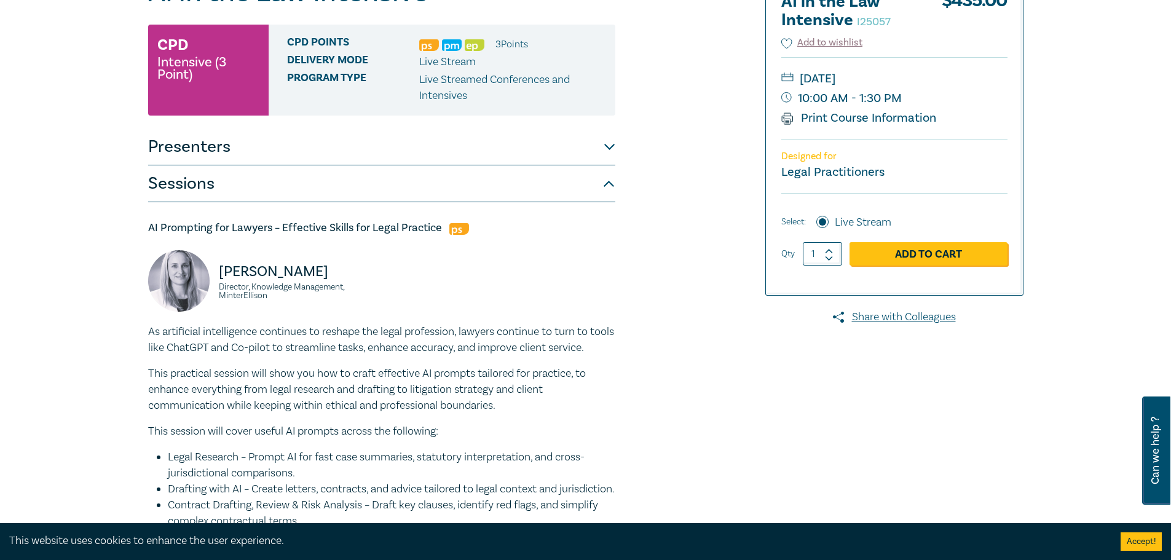 The width and height of the screenshot is (1171, 560). What do you see at coordinates (353, 44) in the screenshot?
I see `span: CPD Points` at bounding box center [353, 44].